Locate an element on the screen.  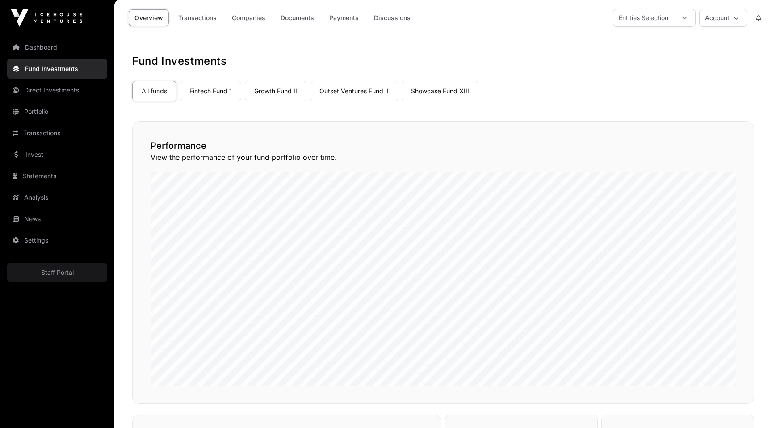
a: Outset Ventures Fund II is located at coordinates (354, 91).